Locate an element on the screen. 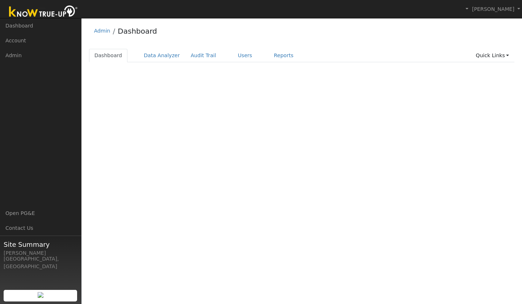 The image size is (522, 304). img: retrieve is located at coordinates (41, 295).